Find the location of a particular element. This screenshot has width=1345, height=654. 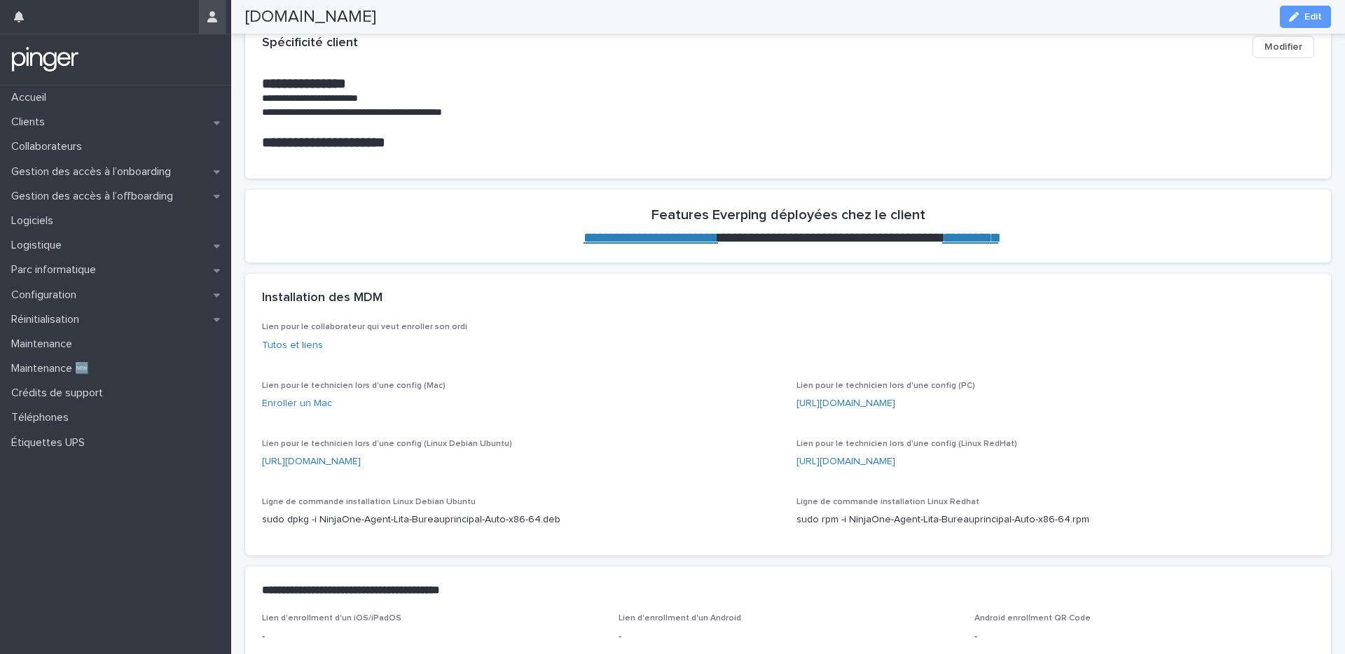

p: Parc informatique is located at coordinates (56, 270).